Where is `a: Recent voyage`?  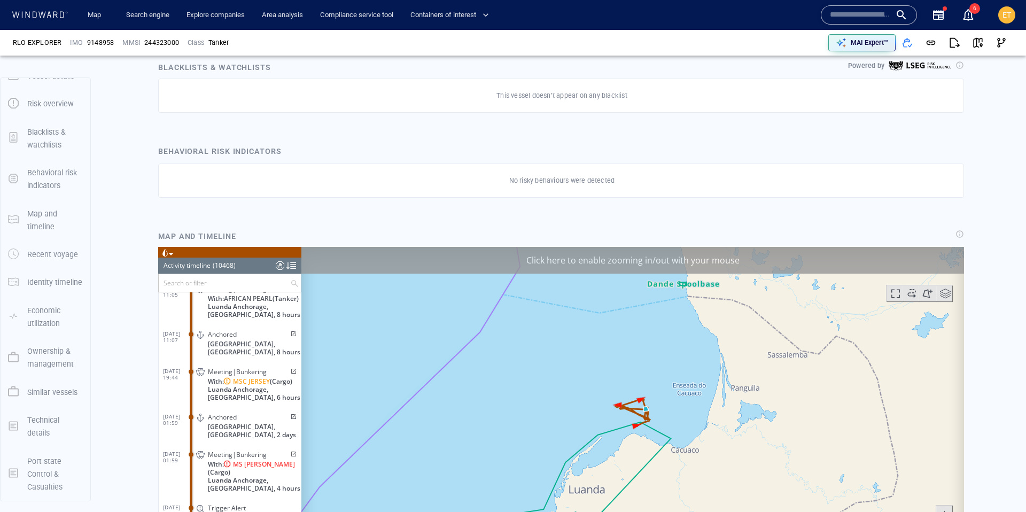
a: Recent voyage is located at coordinates (45, 254).